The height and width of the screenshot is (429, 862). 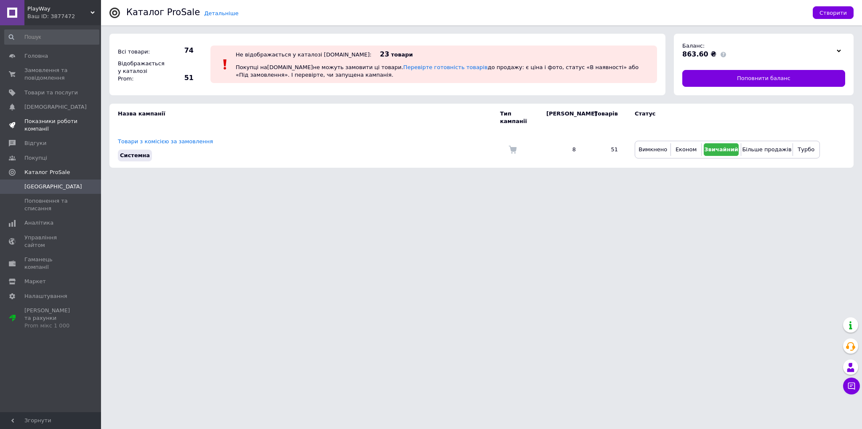 I want to click on span: PlayWay, so click(x=59, y=9).